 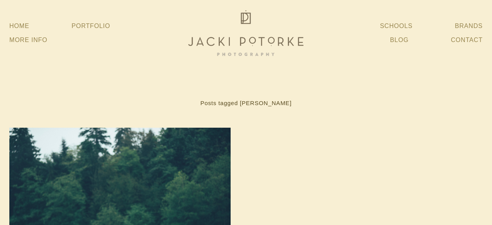 What do you see at coordinates (246, 33) in the screenshot?
I see `img: Jacki Potorke Sacramento Family Photographer` at bounding box center [246, 33].